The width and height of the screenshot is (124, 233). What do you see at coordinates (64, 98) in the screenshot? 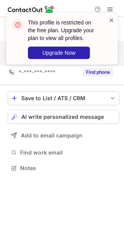
I see `div: Save to List / ATS / CRM` at bounding box center [64, 98].